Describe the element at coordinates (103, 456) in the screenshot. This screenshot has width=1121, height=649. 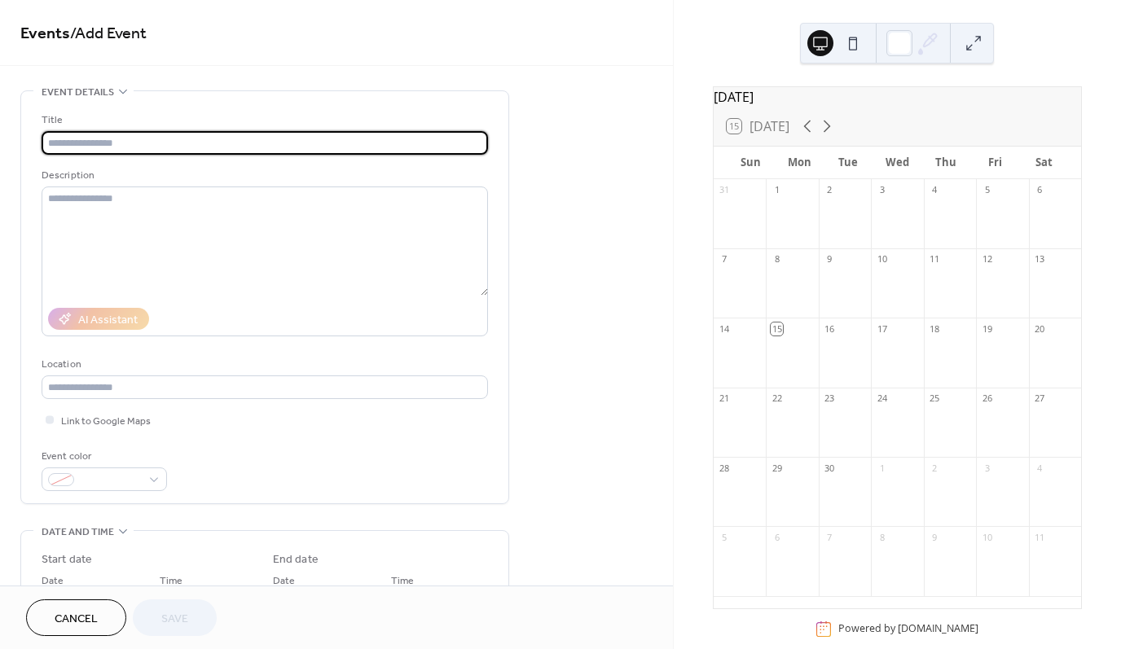
I see `div: Event color` at that location.